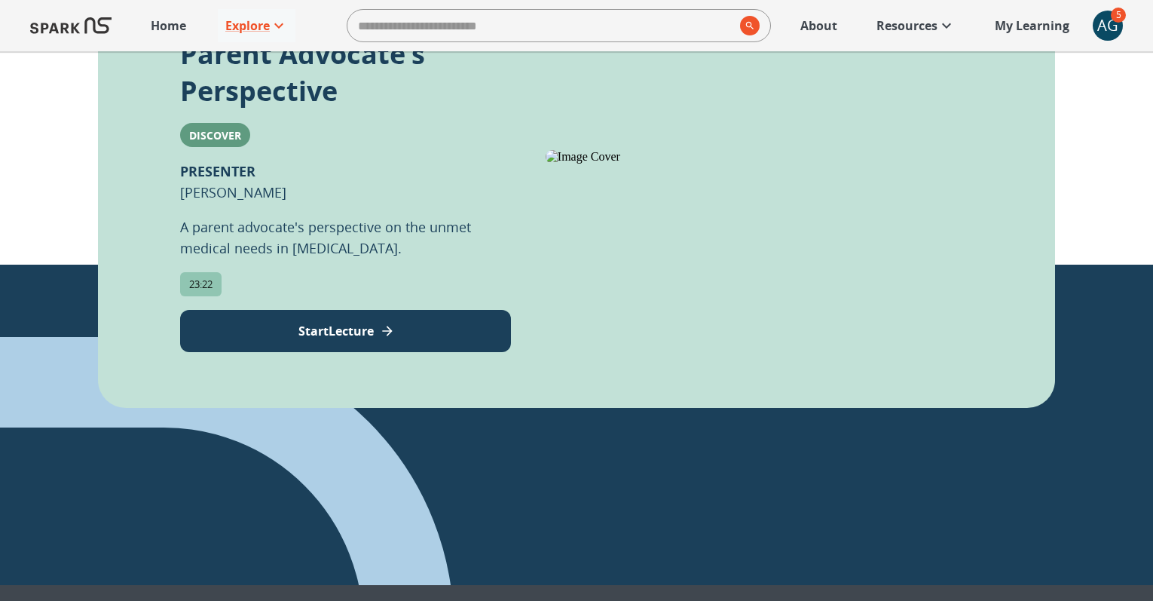  What do you see at coordinates (168, 26) in the screenshot?
I see `a: Home` at bounding box center [168, 26].